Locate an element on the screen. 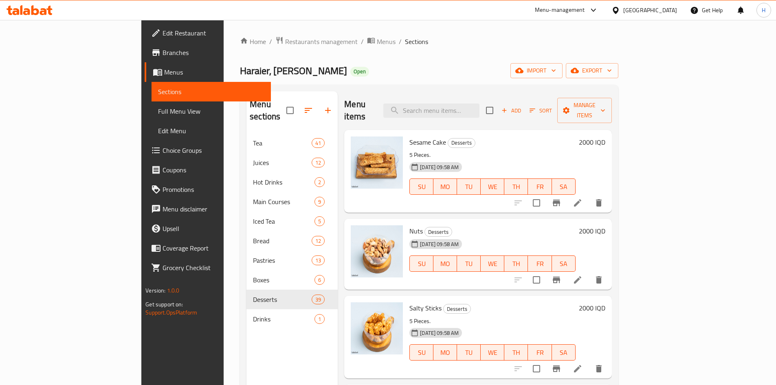 The width and height of the screenshot is (776, 385). span: Coverage Report is located at coordinates (213, 248).